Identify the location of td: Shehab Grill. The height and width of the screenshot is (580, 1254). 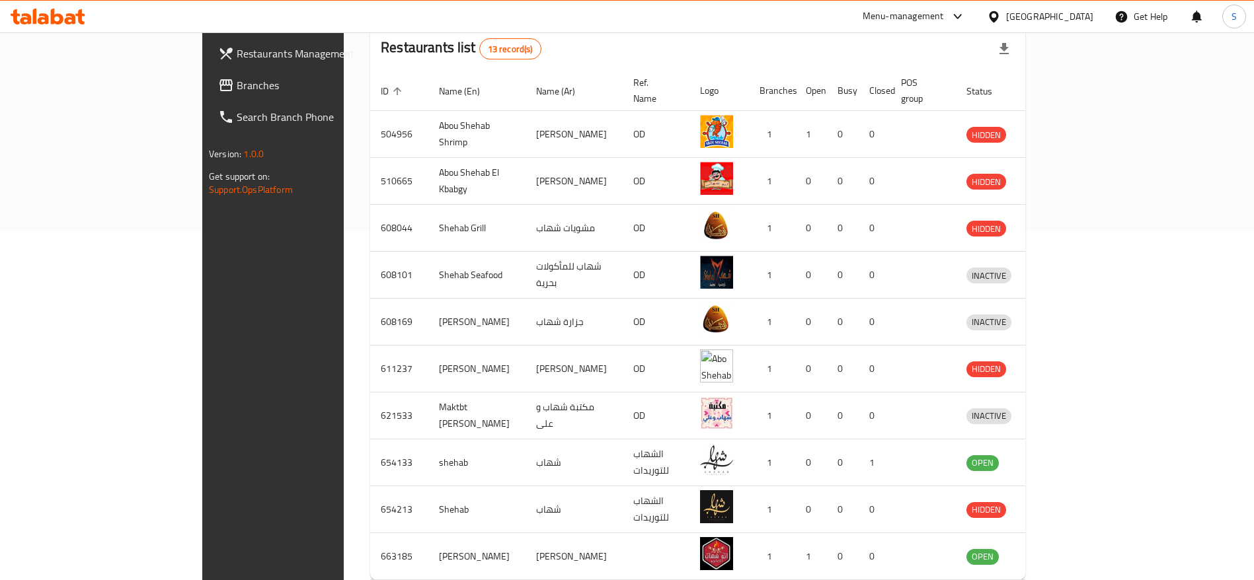
(477, 228).